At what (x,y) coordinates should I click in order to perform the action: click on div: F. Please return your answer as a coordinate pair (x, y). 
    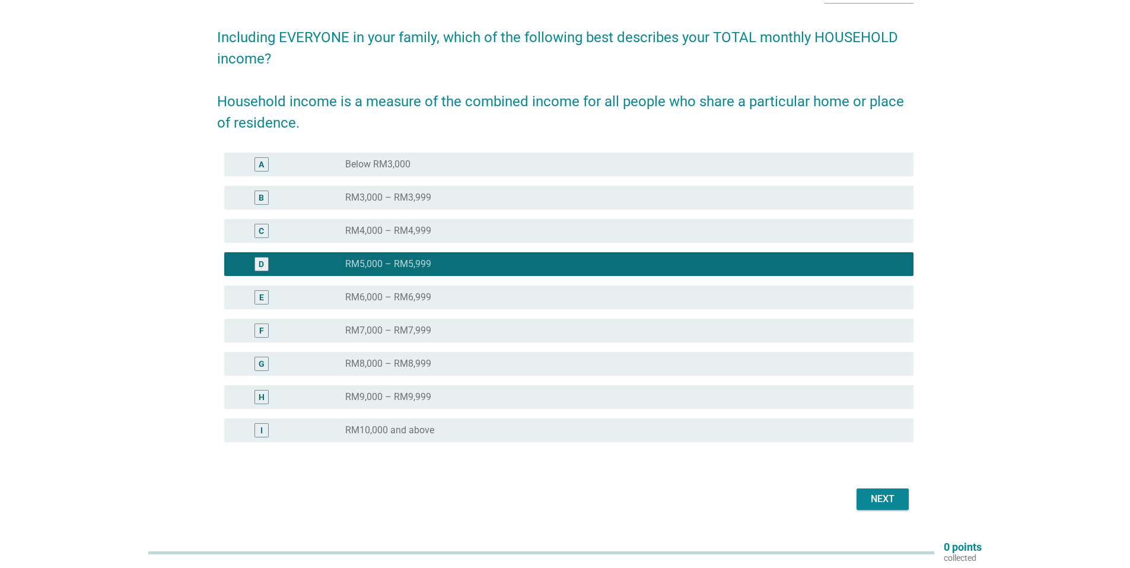
    Looking at the image, I should click on (262, 330).